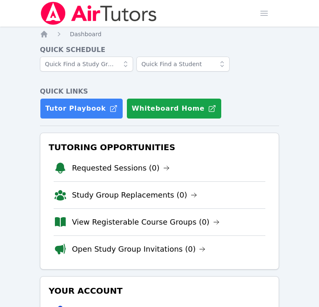  What do you see at coordinates (139, 249) in the screenshot?
I see `a: Open Study Group Invitations (0)` at bounding box center [139, 249].